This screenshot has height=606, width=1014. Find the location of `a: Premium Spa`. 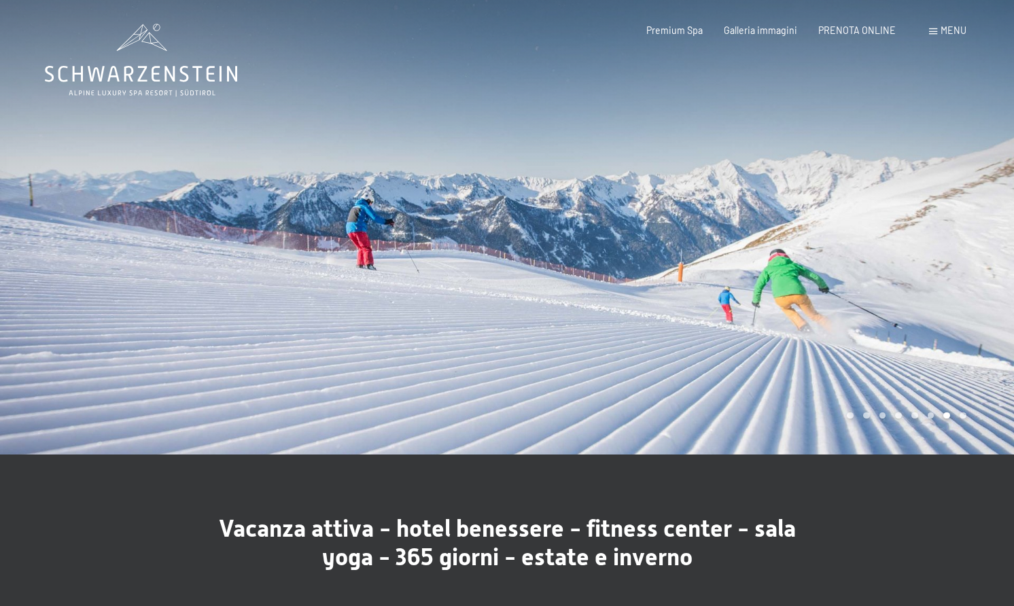

a: Premium Spa is located at coordinates (674, 30).